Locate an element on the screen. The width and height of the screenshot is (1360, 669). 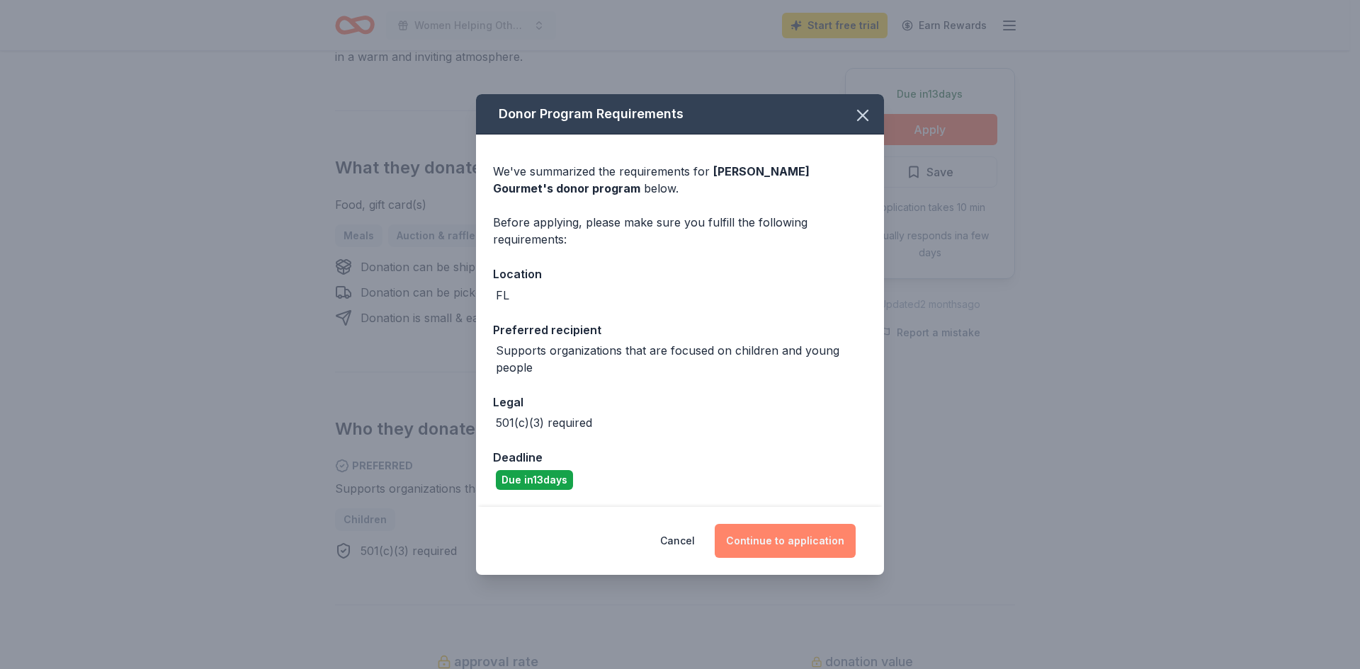
div: 501(c)(3) required is located at coordinates (544, 423).